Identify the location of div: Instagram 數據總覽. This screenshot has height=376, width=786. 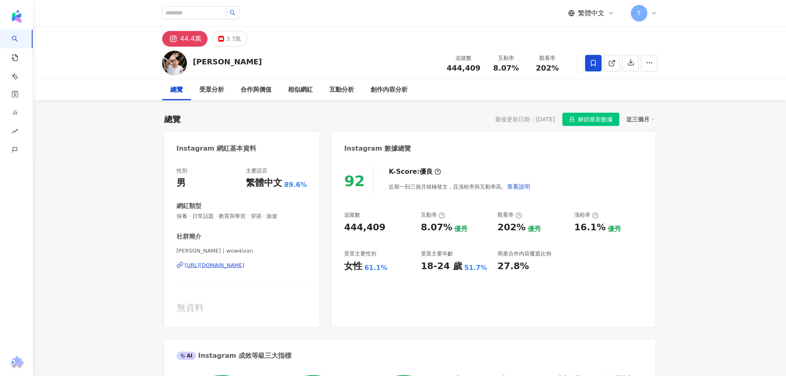
(377, 148).